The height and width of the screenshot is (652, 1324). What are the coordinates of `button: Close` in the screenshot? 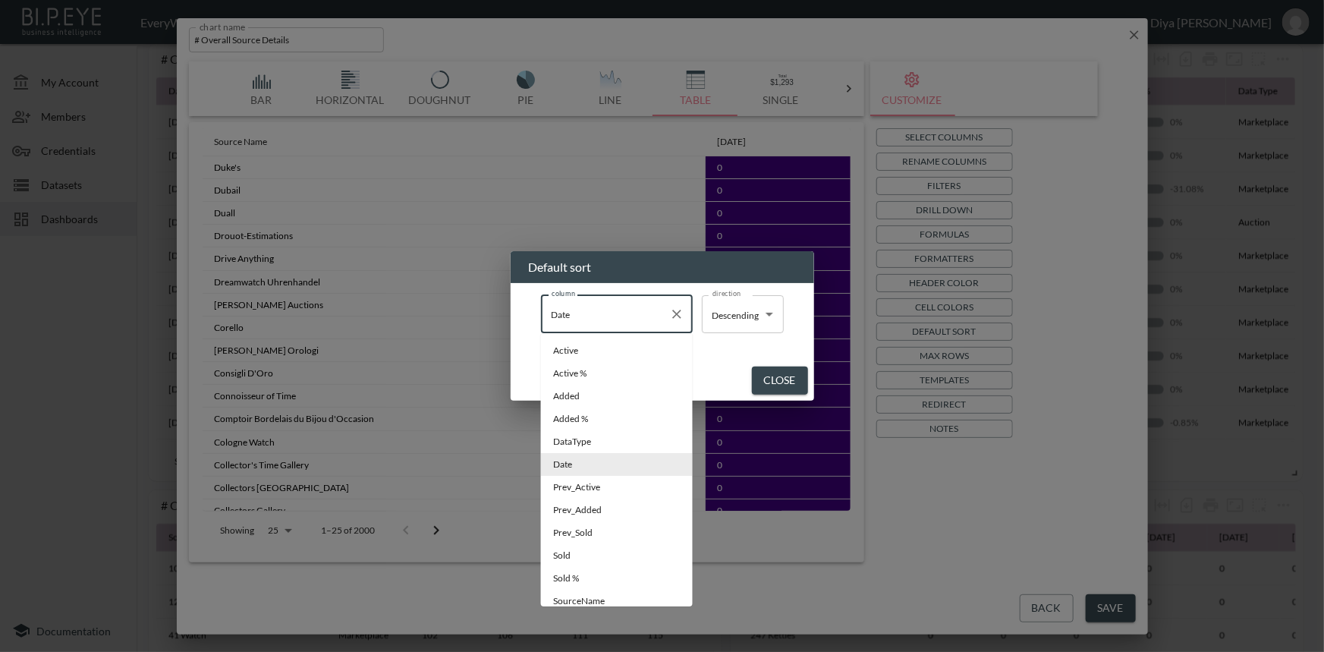 It's located at (780, 380).